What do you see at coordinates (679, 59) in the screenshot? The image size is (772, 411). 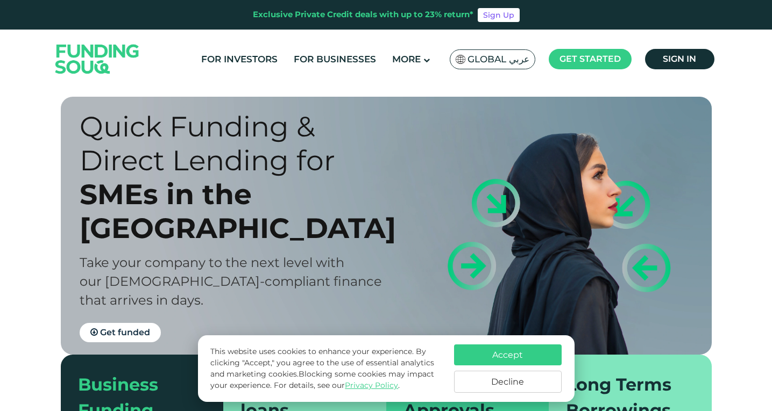 I see `span: Sign in` at bounding box center [679, 59].